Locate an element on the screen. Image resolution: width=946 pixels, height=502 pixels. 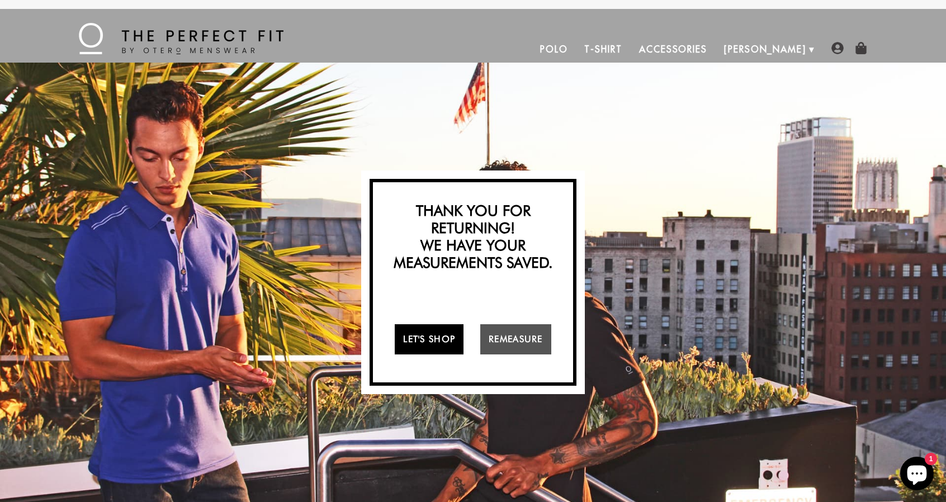
a: Polo is located at coordinates (554, 49).